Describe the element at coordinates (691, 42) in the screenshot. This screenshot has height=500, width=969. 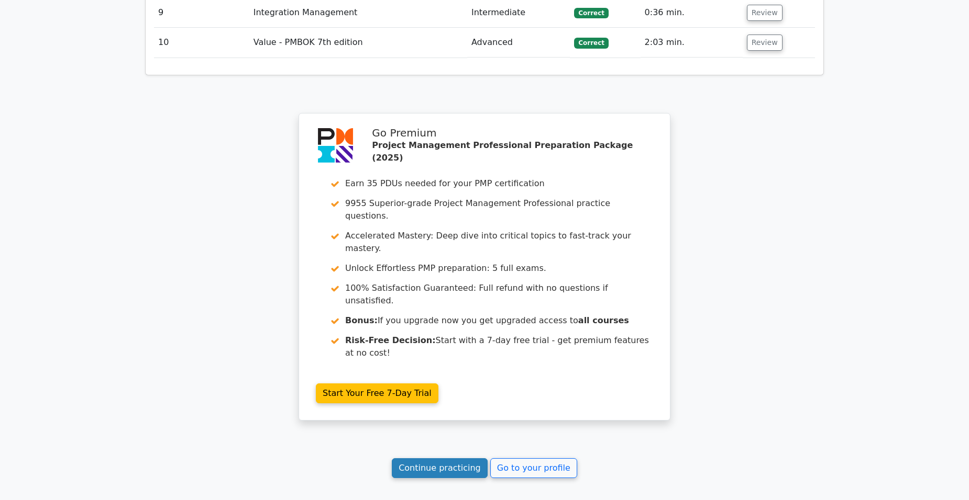
I see `td: 2:03 min.` at that location.